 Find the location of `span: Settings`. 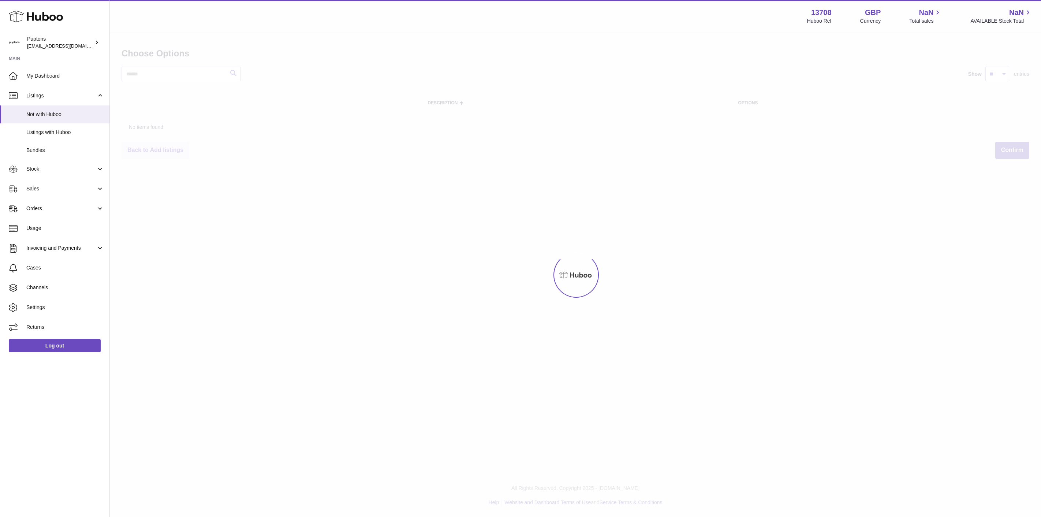

span: Settings is located at coordinates (65, 307).